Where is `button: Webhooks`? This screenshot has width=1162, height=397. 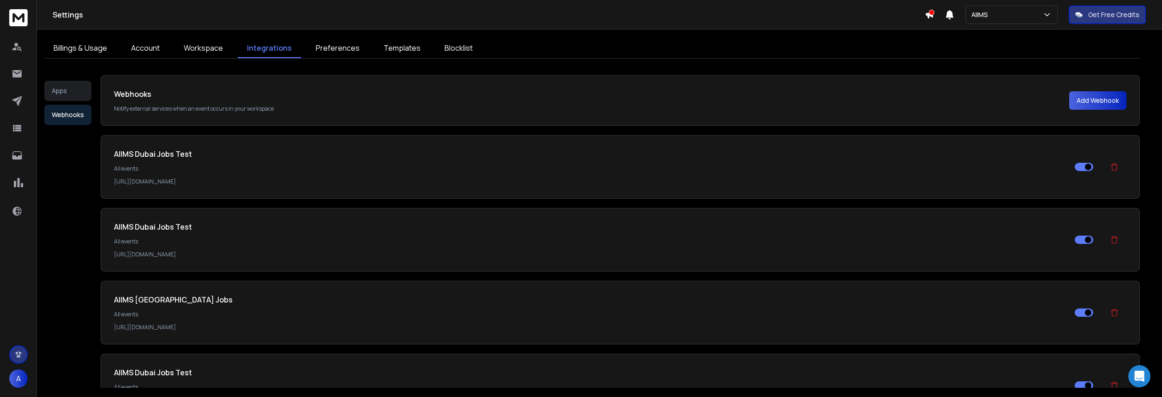
button: Webhooks is located at coordinates (68, 115).